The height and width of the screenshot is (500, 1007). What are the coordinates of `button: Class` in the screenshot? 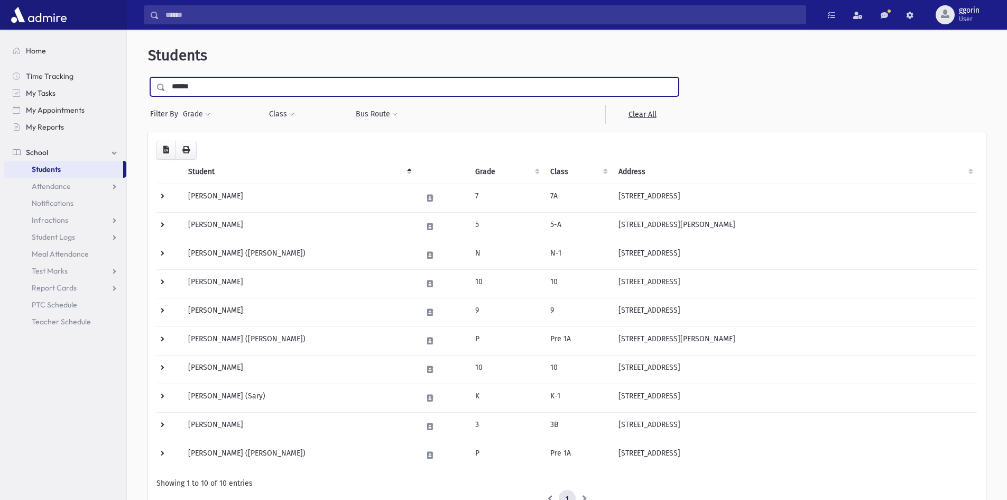 It's located at (282, 114).